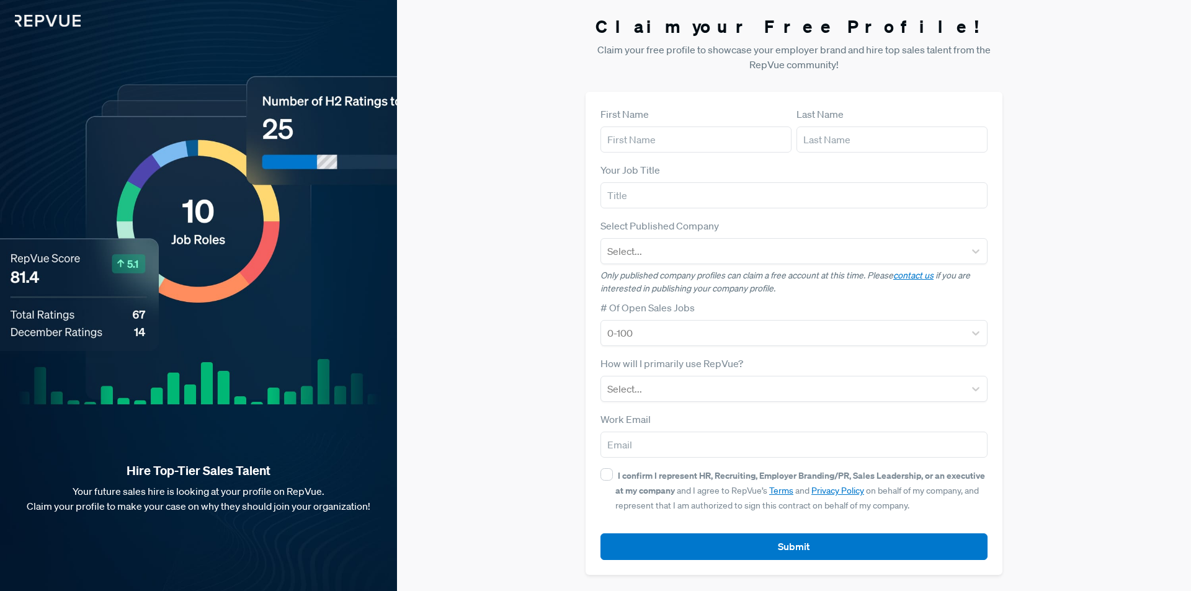  What do you see at coordinates (659, 226) in the screenshot?
I see `label: Select Published Company` at bounding box center [659, 226].